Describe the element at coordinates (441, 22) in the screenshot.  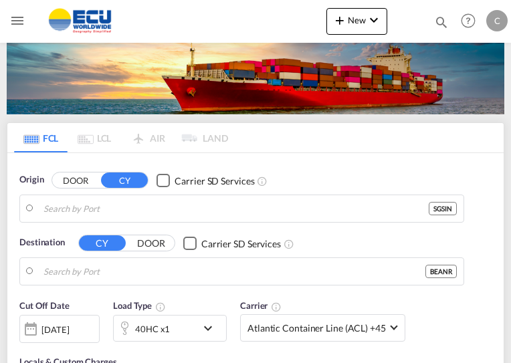
I see `md-icon: icon-magnify` at that location.